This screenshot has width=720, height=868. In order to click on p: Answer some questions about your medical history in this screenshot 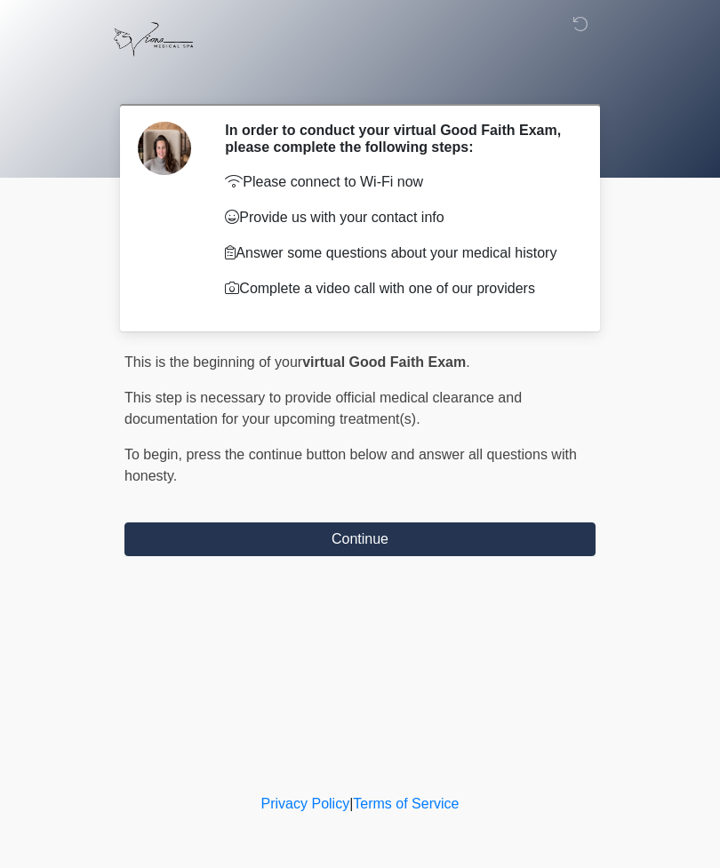, I will do `click(396, 253)`.